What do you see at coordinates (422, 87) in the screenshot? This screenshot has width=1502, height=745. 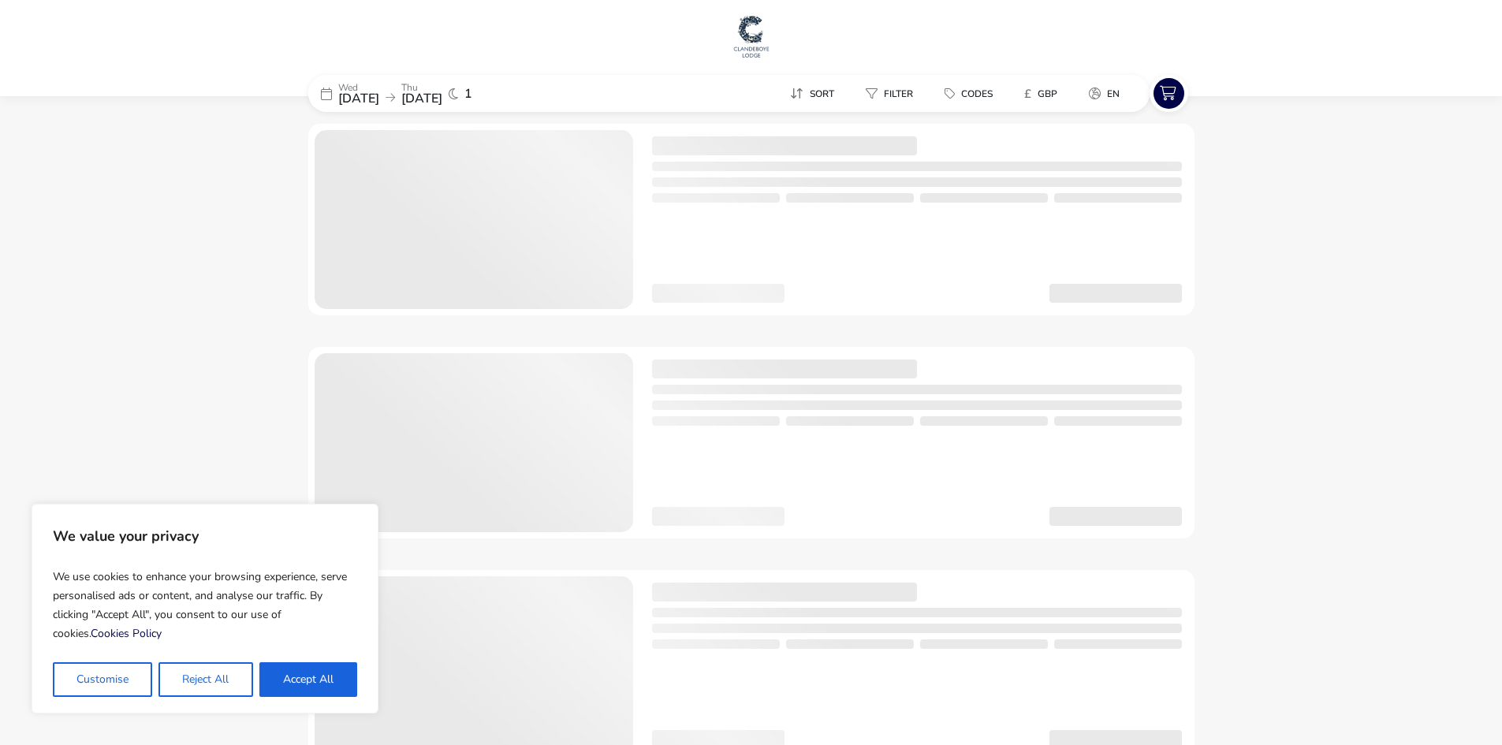 I see `p: Thu` at bounding box center [422, 87].